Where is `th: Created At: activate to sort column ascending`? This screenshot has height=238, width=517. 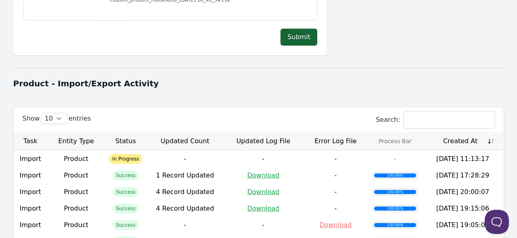 th: Created At: activate to sort column ascending is located at coordinates (463, 141).